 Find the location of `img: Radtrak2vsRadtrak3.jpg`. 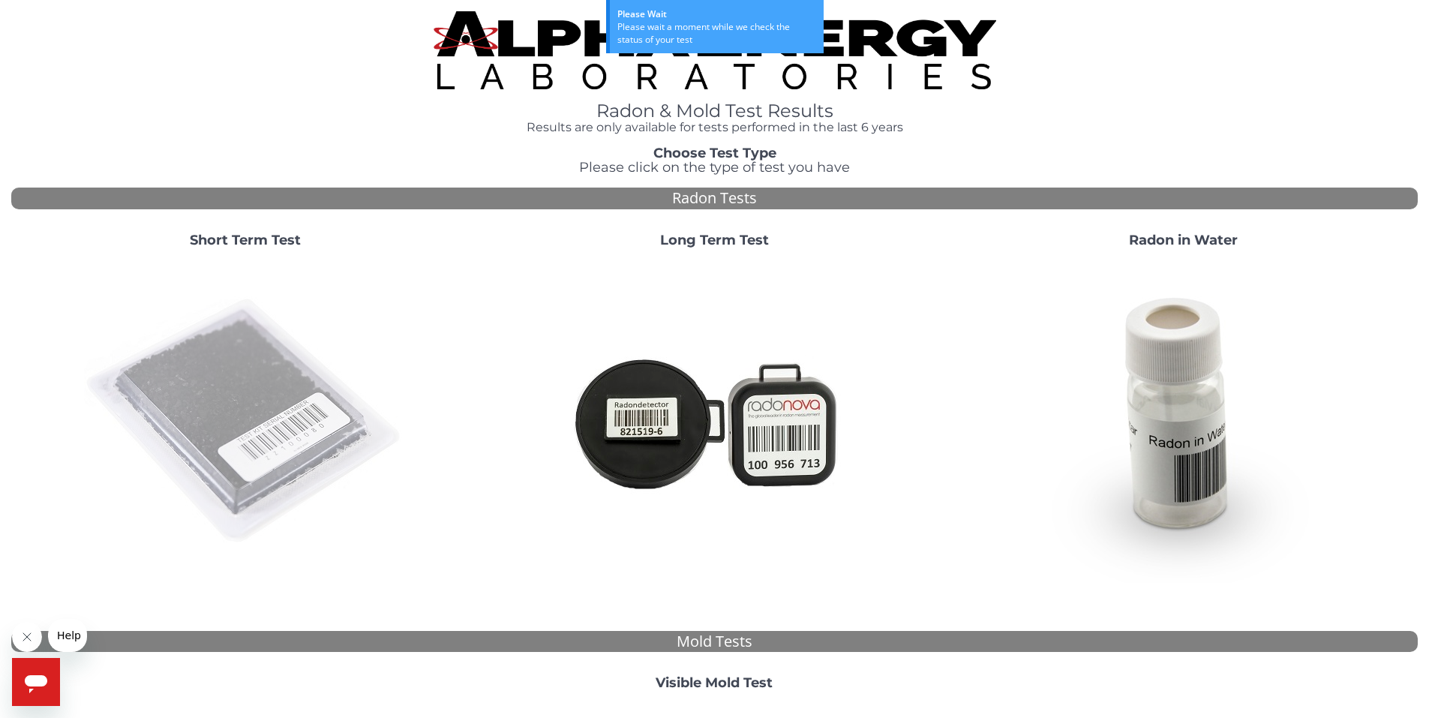

img: Radtrak2vsRadtrak3.jpg is located at coordinates (714, 422).